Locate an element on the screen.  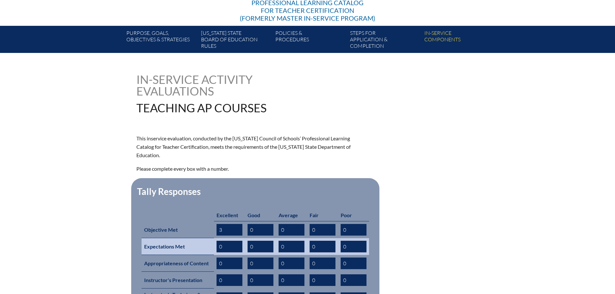
th: Good is located at coordinates (260, 216).